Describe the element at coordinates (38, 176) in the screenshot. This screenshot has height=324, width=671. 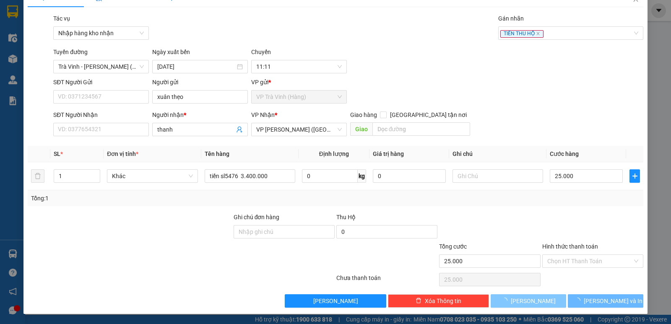
I see `button: delete` at that location.